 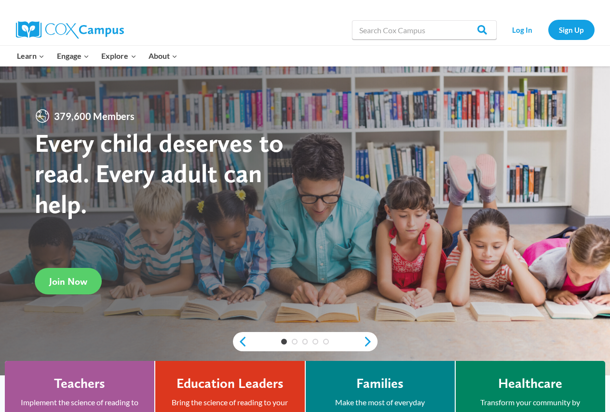 I want to click on a: previous, so click(x=240, y=342).